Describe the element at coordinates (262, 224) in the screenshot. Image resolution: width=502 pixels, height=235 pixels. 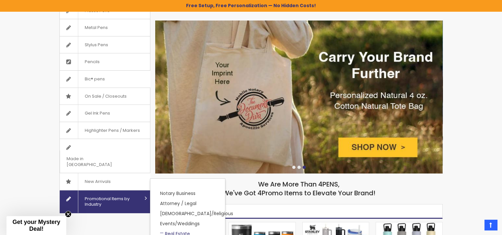
I see `a: Custom Authentic YETI® 20 Oz. Tumbler` at that location.